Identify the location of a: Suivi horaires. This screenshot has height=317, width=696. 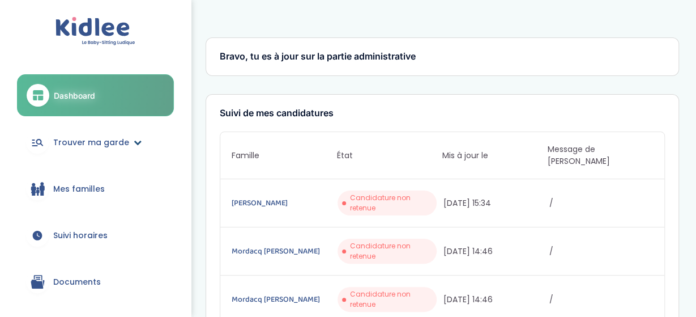
(95, 235).